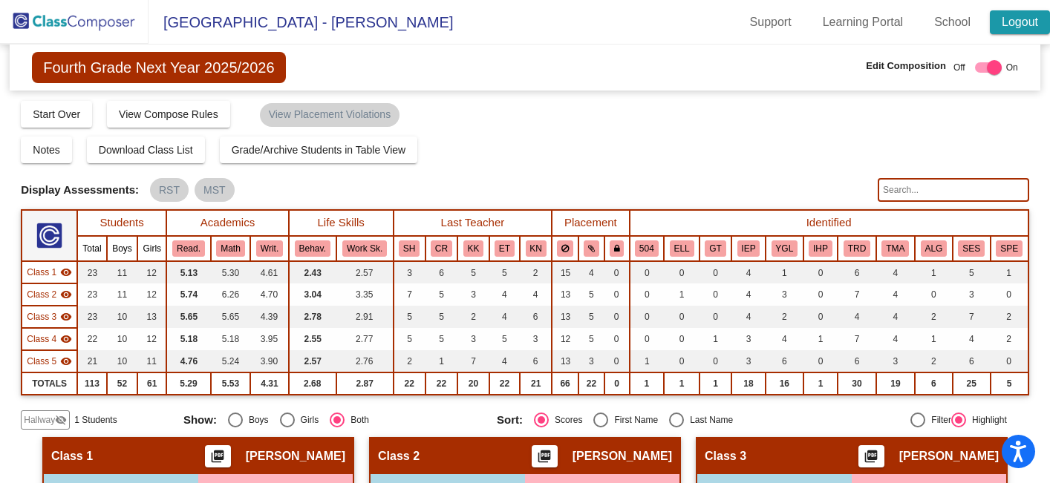  What do you see at coordinates (122, 273) in the screenshot?
I see `td: 11` at bounding box center [122, 273].